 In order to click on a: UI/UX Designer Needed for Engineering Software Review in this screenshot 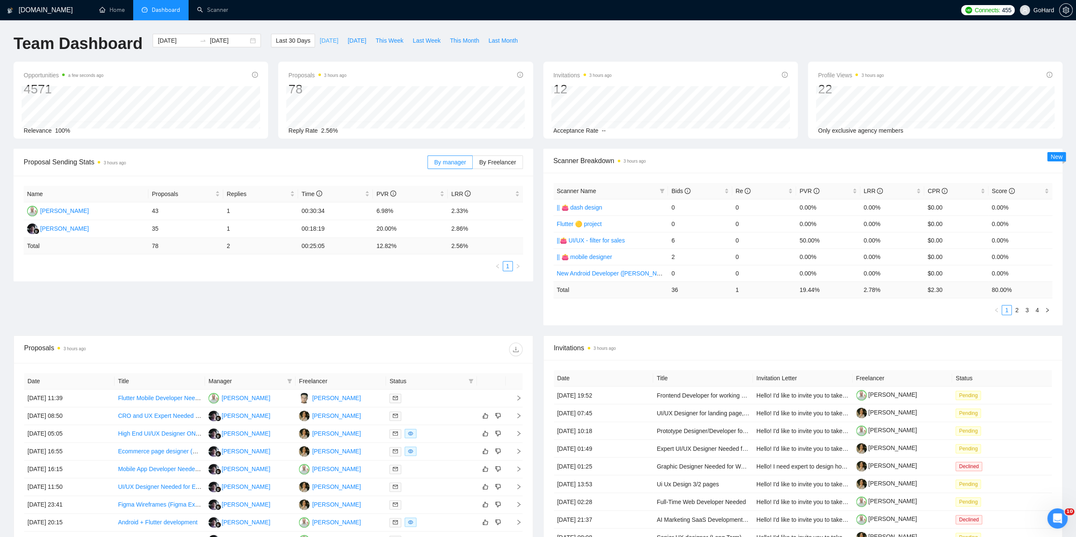, I will do `click(194, 487)`.